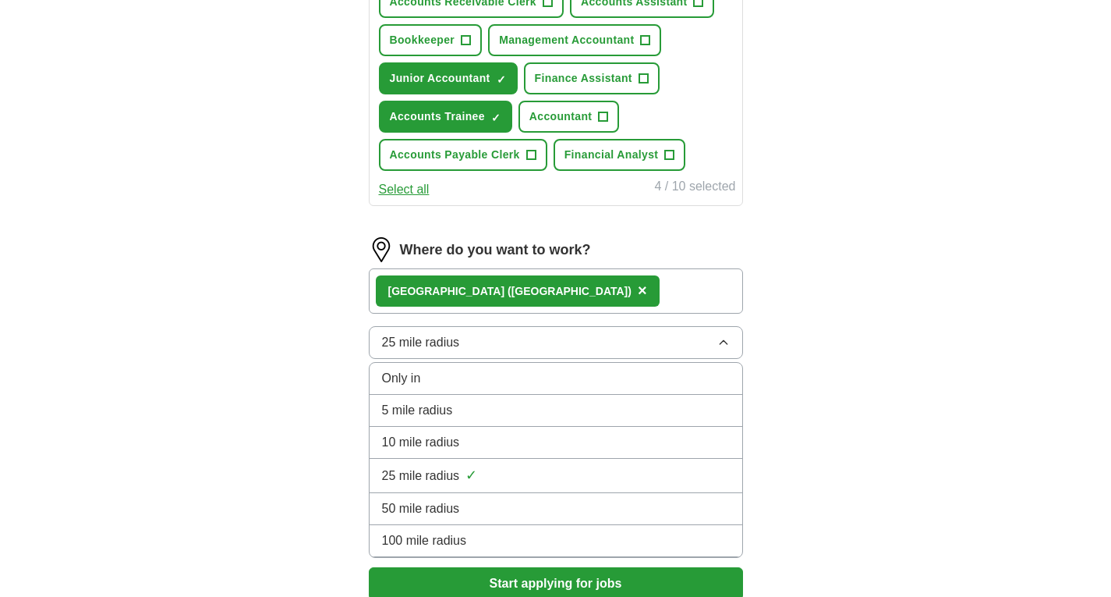 The width and height of the screenshot is (1111, 597). I want to click on button: Finance Assistant, so click(592, 78).